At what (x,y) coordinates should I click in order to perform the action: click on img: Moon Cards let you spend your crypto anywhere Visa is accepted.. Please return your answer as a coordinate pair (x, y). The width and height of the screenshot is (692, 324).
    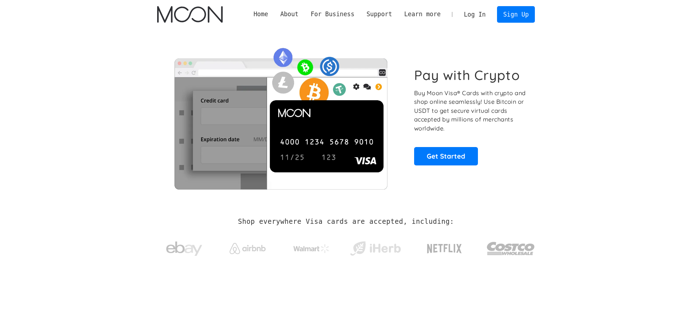
    Looking at the image, I should click on (281, 116).